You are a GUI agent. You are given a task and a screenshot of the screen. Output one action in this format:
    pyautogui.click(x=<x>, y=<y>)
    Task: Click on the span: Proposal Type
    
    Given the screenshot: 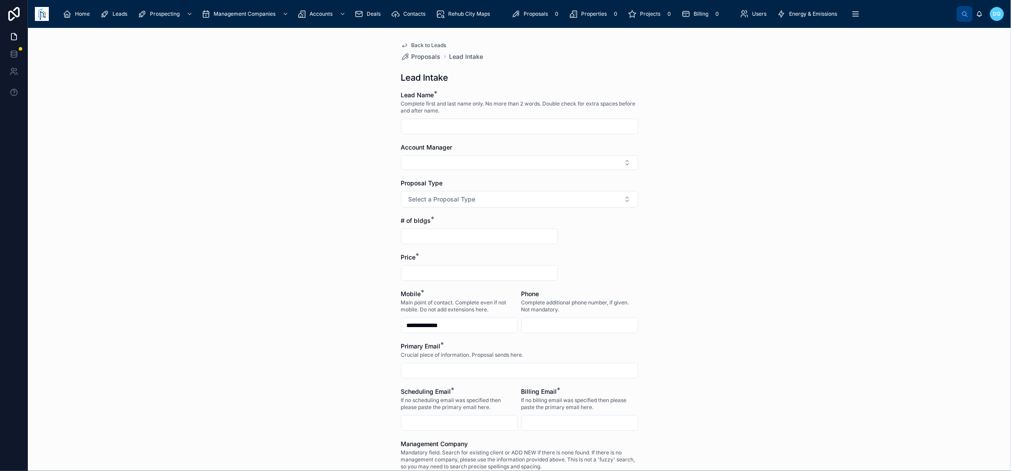 What is the action you would take?
    pyautogui.click(x=422, y=183)
    